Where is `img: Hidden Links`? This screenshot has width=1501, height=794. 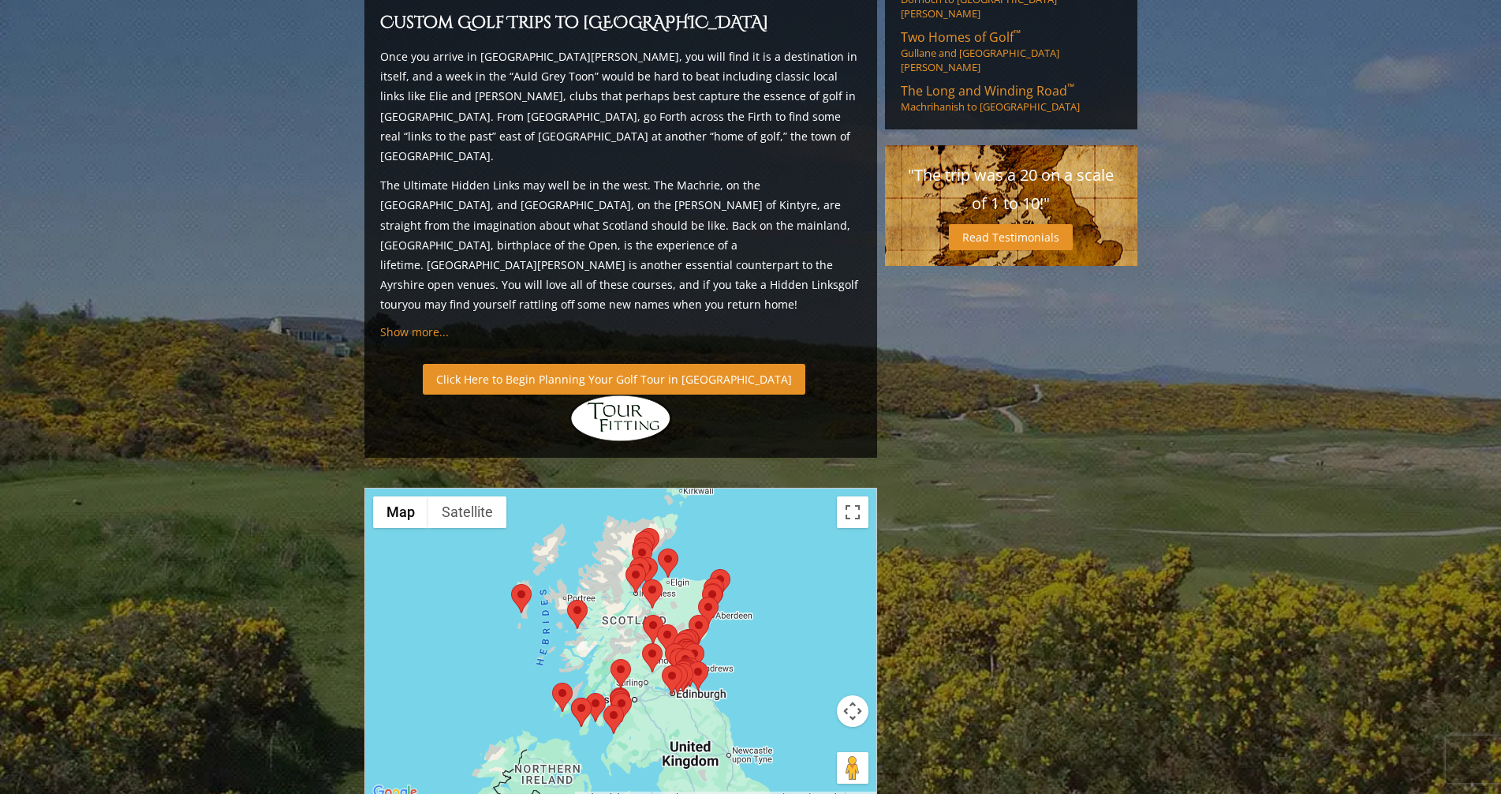 img: Hidden Links is located at coordinates (621, 418).